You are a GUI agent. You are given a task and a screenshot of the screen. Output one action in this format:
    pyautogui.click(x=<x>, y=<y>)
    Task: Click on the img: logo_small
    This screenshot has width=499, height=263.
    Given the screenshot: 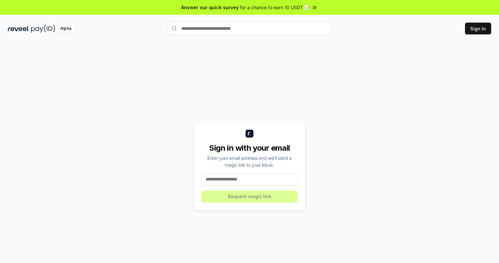 What is the action you would take?
    pyautogui.click(x=250, y=133)
    